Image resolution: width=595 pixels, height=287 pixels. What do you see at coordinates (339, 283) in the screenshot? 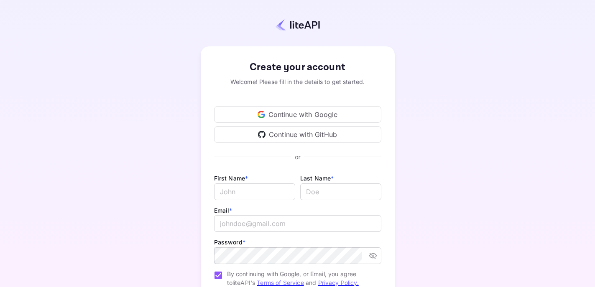
I see `a: Privacy Policy.` at bounding box center [339, 283].